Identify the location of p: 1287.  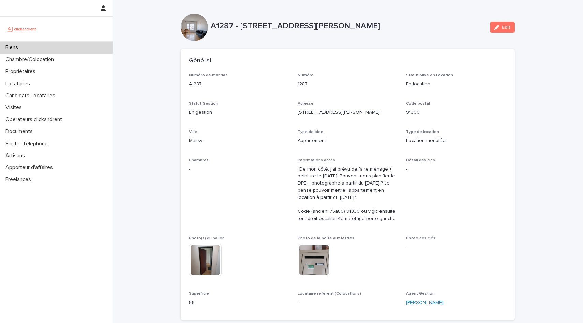
(347, 84).